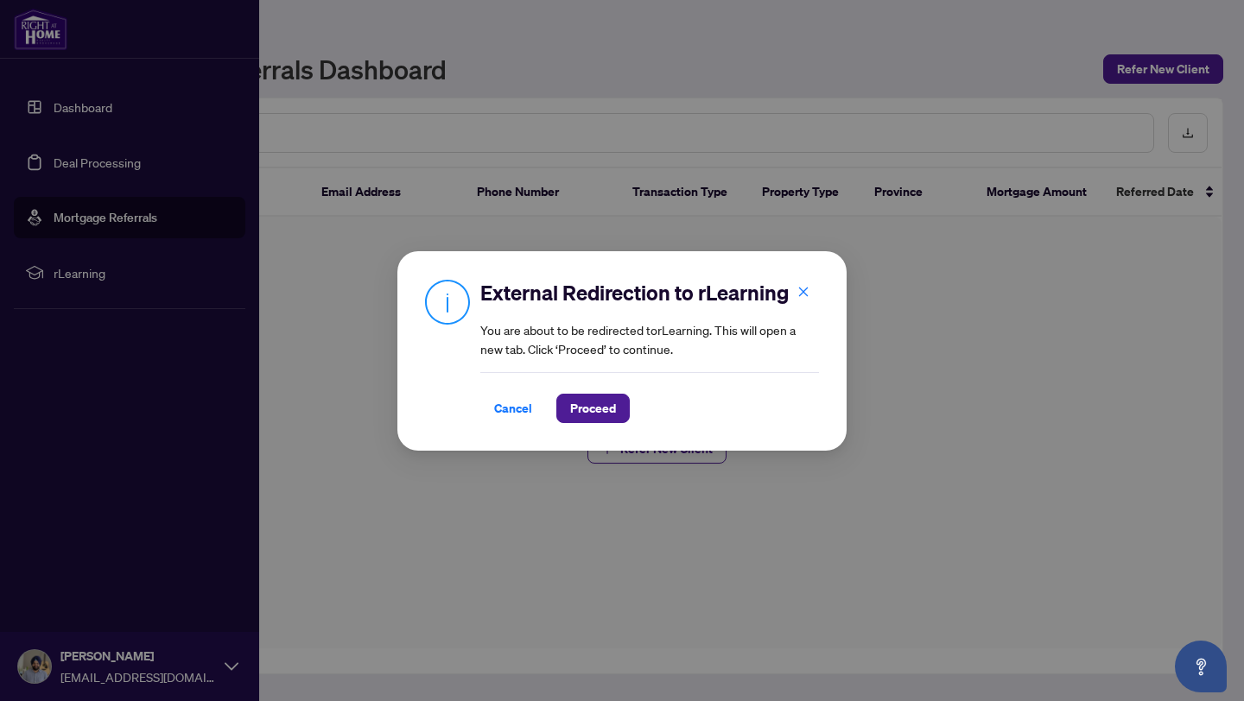 The height and width of the screenshot is (701, 1244). Describe the element at coordinates (447, 301) in the screenshot. I see `img: Info Icon` at that location.